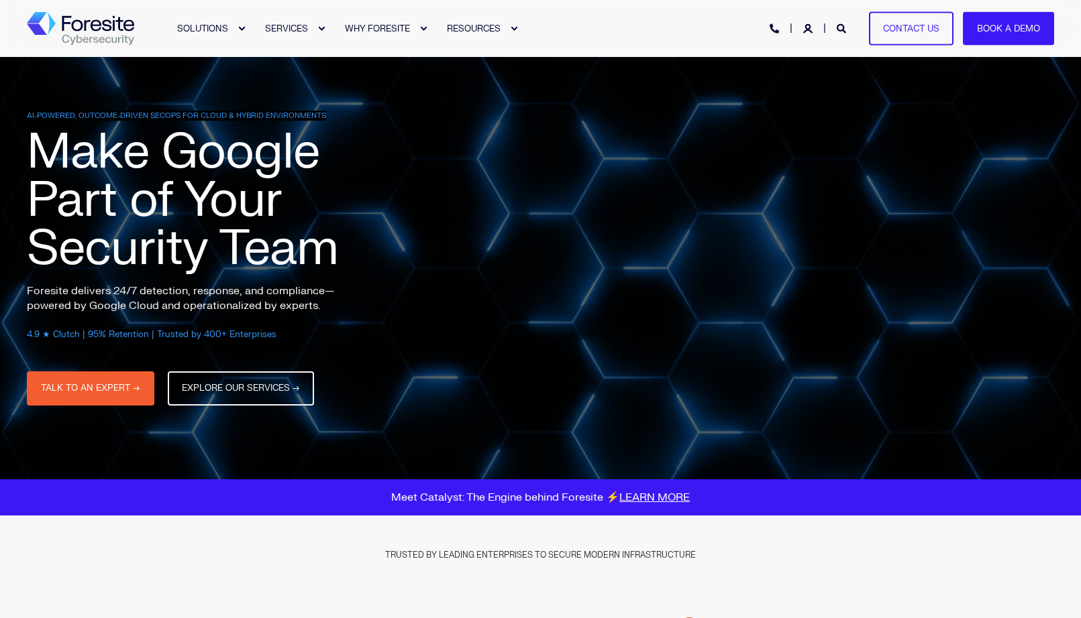  Describe the element at coordinates (911, 28) in the screenshot. I see `a: Contact Us` at that location.